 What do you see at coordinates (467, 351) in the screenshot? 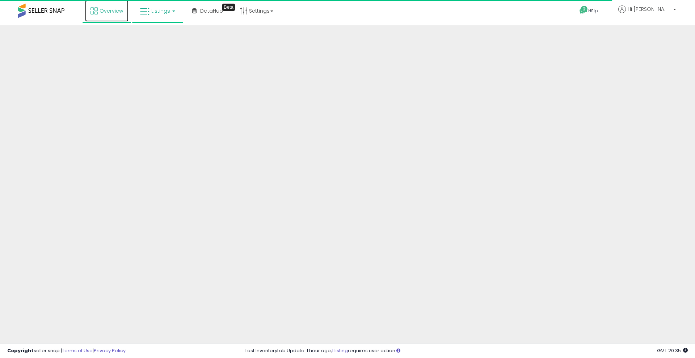
I see `div: Last InventoryLab Update: 1 hour ago, requires user action.` at bounding box center [467, 351].